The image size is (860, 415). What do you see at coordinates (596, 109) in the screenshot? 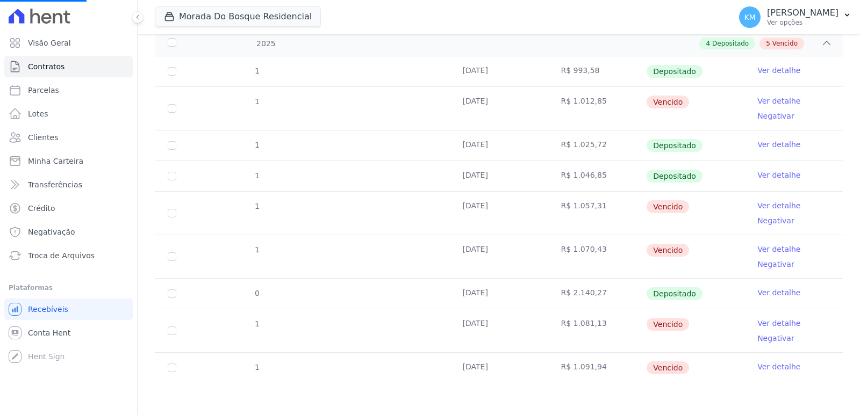
I see `td: R$ 1.012,85` at bounding box center [596, 109].